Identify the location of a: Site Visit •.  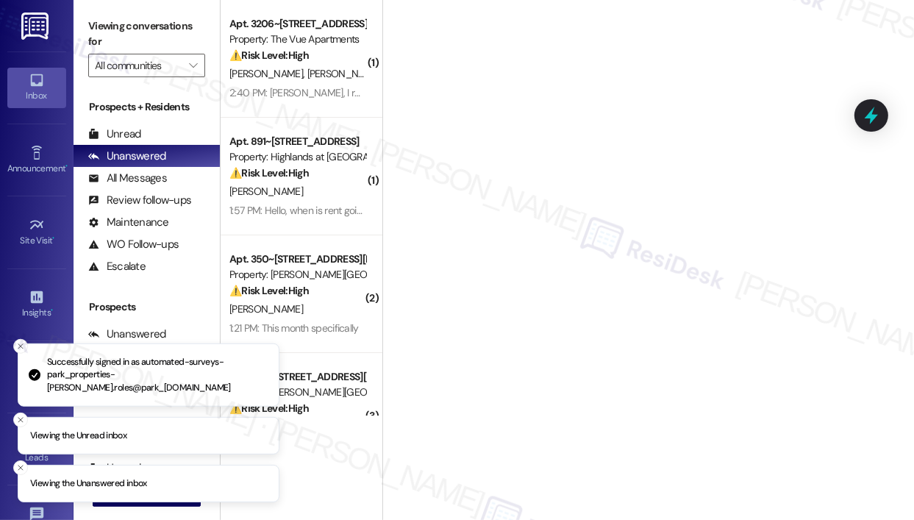
(37, 232).